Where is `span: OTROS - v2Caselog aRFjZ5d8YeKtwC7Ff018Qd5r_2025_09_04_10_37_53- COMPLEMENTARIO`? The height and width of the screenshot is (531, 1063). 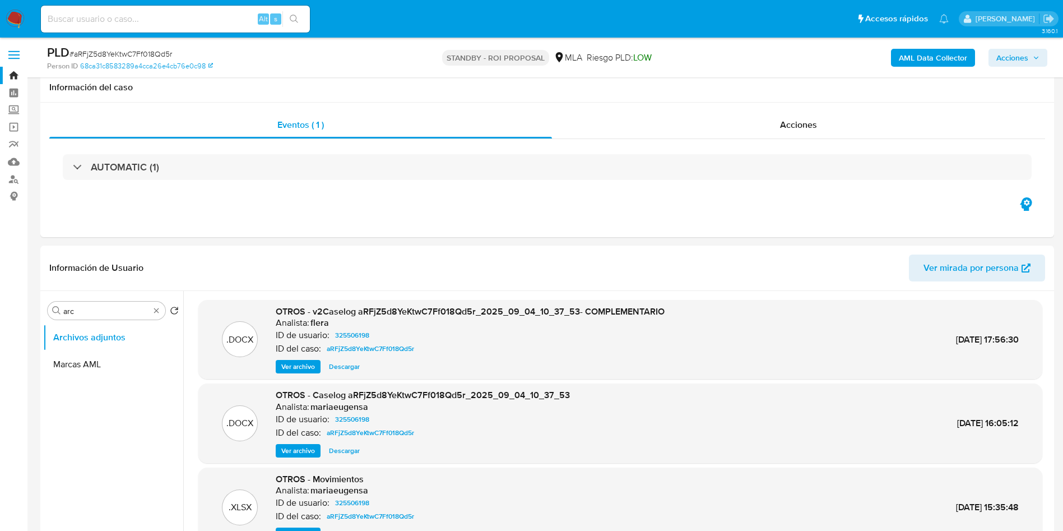 span: OTROS - v2Caselog aRFjZ5d8YeKtwC7Ff018Qd5r_2025_09_04_10_37_53- COMPLEMENTARIO is located at coordinates (470, 311).